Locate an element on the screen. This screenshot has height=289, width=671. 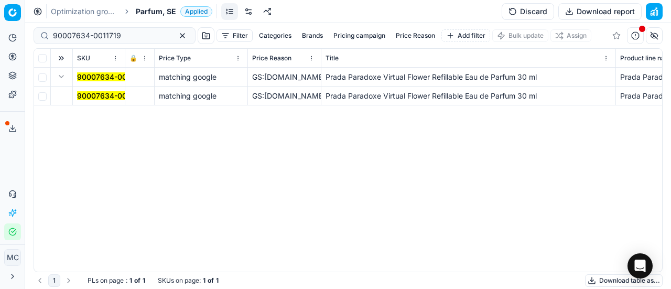
span: Title is located at coordinates (332, 58).